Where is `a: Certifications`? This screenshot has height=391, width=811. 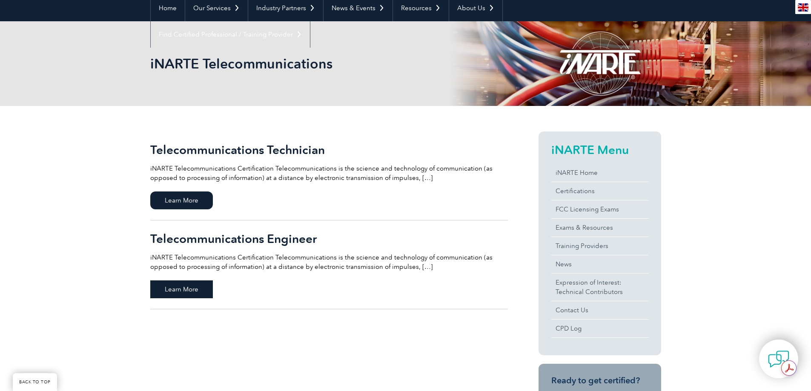
a: Certifications is located at coordinates (600, 191).